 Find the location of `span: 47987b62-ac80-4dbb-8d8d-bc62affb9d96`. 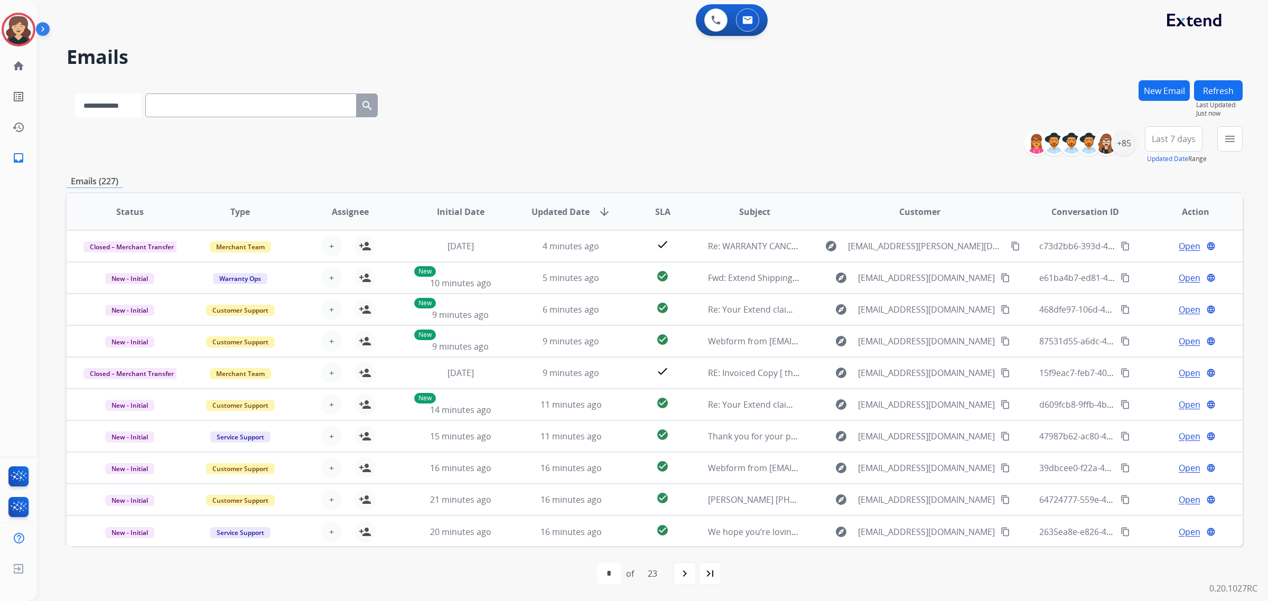

span: 47987b62-ac80-4dbb-8d8d-bc62affb9d96 is located at coordinates (1121, 436).